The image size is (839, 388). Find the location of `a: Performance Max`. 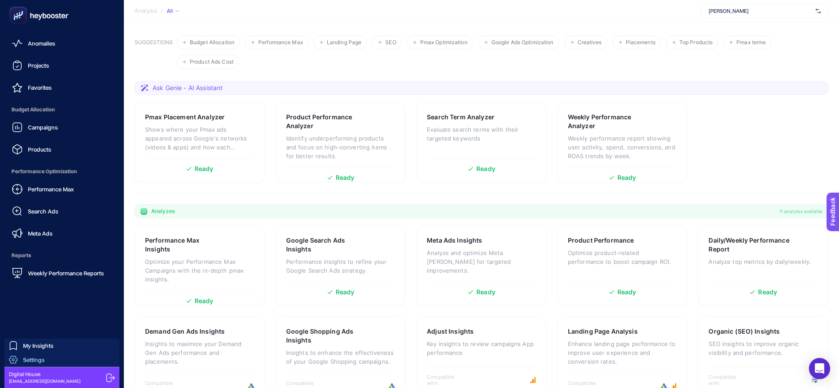

a: Performance Max is located at coordinates (62, 189).